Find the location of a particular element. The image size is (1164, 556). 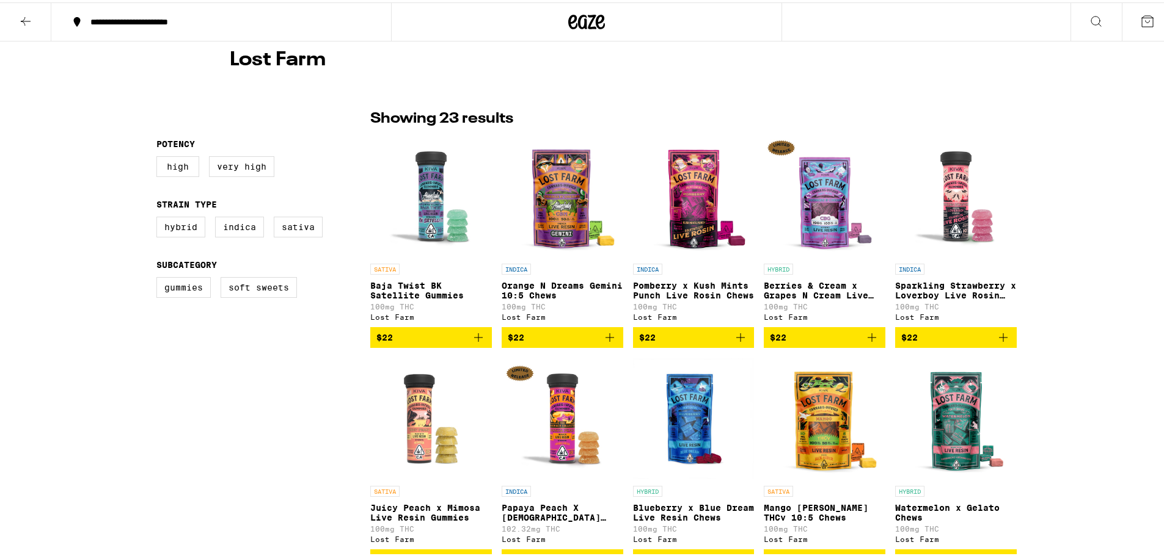

img: Lost Farm - Papaya Peach X Hindu Kush Resin 100mg is located at coordinates (562, 417).